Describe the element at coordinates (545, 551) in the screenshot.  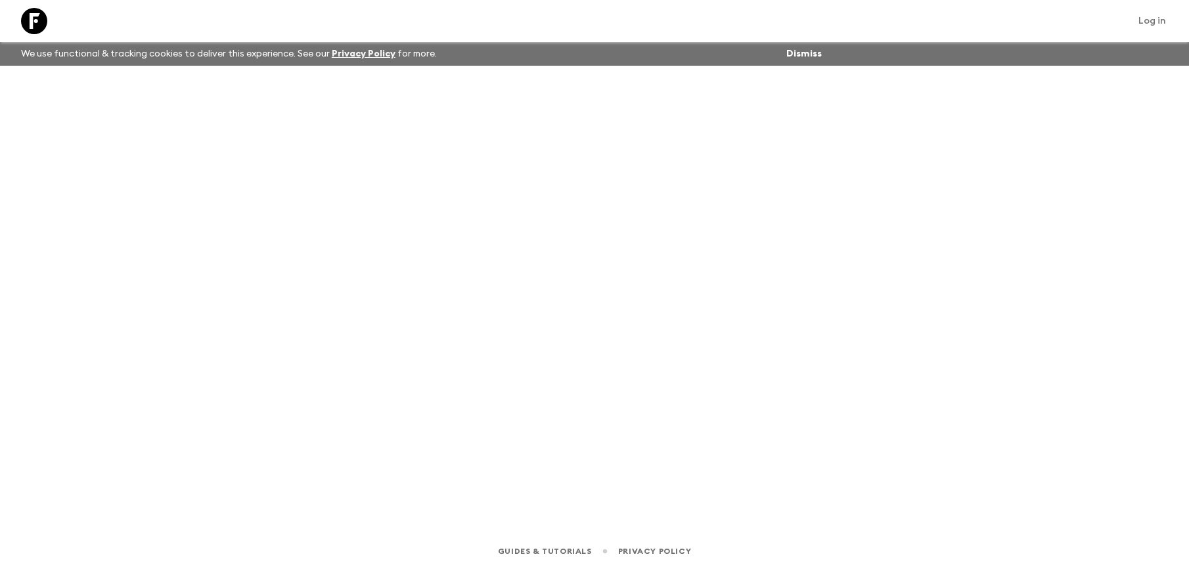
I see `a: Guides & Tutorials` at that location.